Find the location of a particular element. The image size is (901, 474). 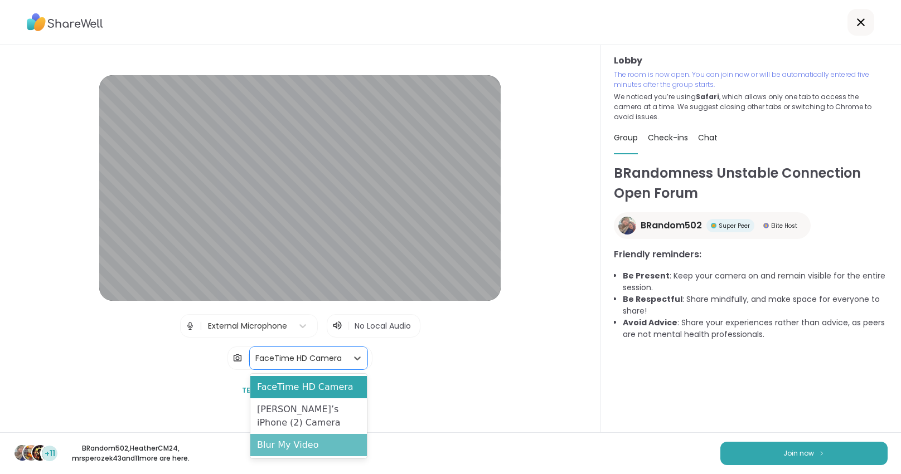

li: : Keep your camera on and remain visible for the entire session. is located at coordinates (755, 282).